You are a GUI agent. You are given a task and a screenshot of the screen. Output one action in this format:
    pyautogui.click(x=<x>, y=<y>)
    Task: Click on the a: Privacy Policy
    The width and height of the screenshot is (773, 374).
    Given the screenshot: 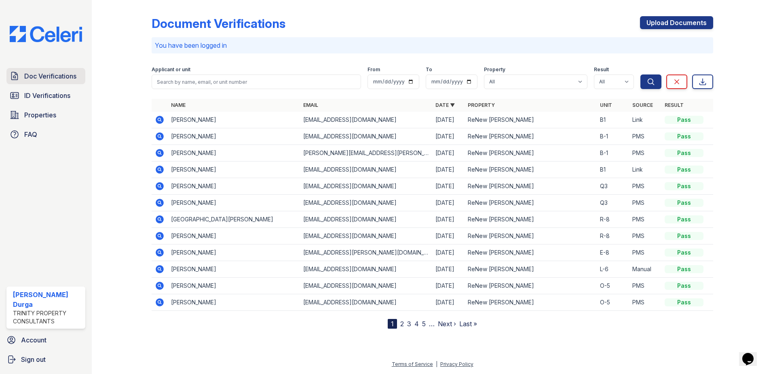 What is the action you would take?
    pyautogui.click(x=457, y=363)
    